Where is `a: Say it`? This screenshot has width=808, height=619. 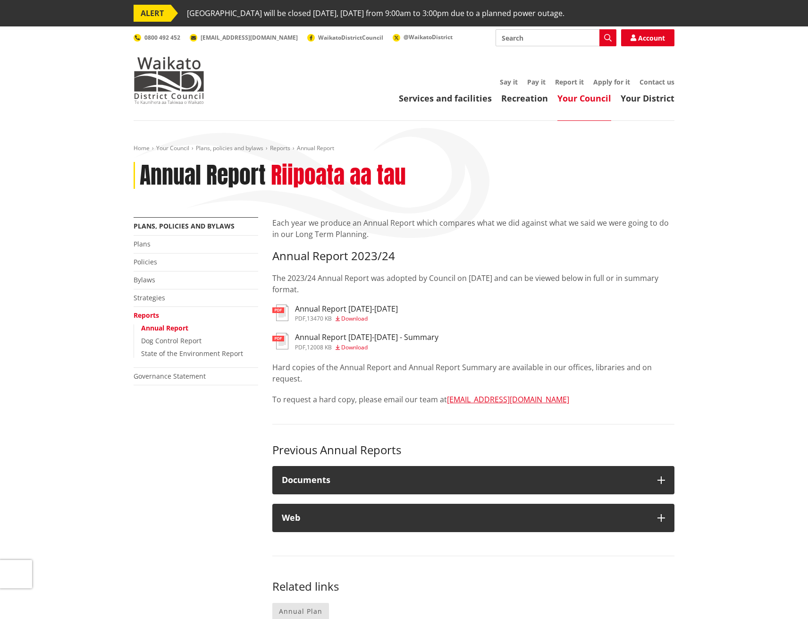 a: Say it is located at coordinates (509, 82).